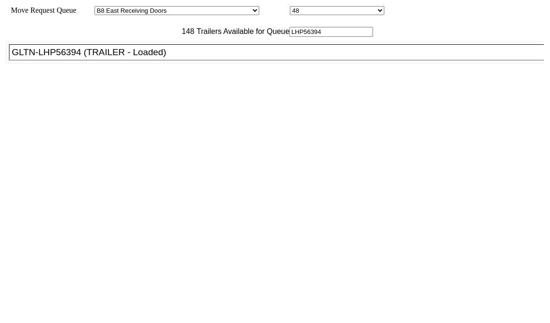  What do you see at coordinates (242, 31) in the screenshot?
I see `span: Trailers Available for Queue` at bounding box center [242, 31].